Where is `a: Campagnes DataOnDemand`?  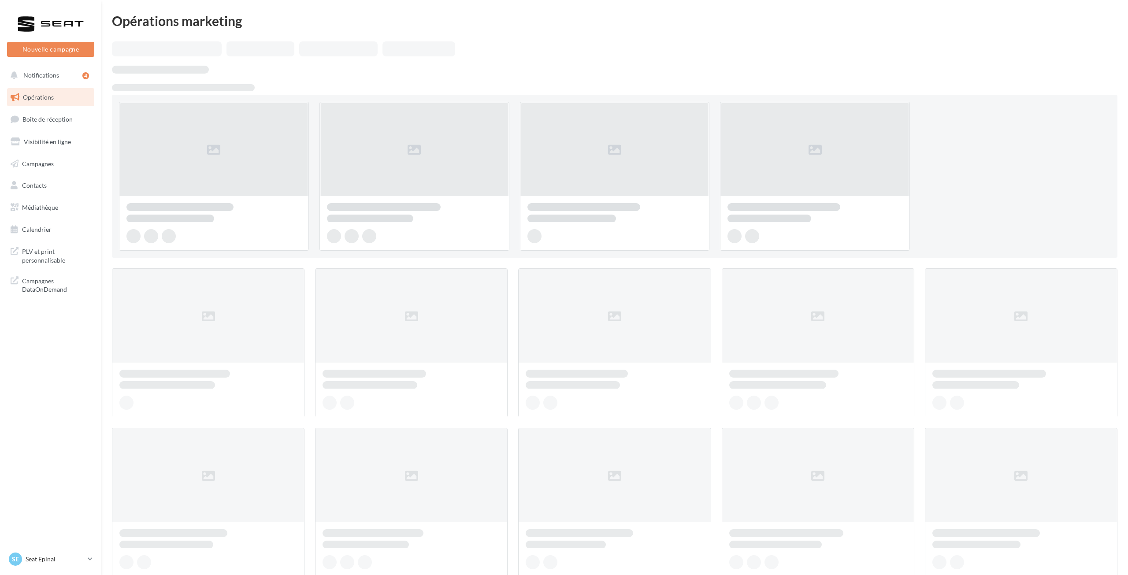 a: Campagnes DataOnDemand is located at coordinates (51, 284).